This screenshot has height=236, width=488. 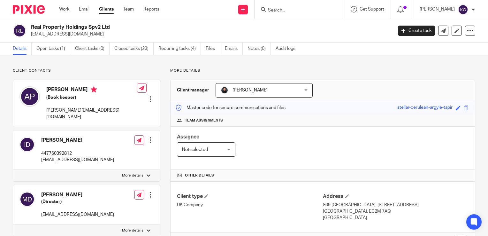 I want to click on a: Emails, so click(x=234, y=49).